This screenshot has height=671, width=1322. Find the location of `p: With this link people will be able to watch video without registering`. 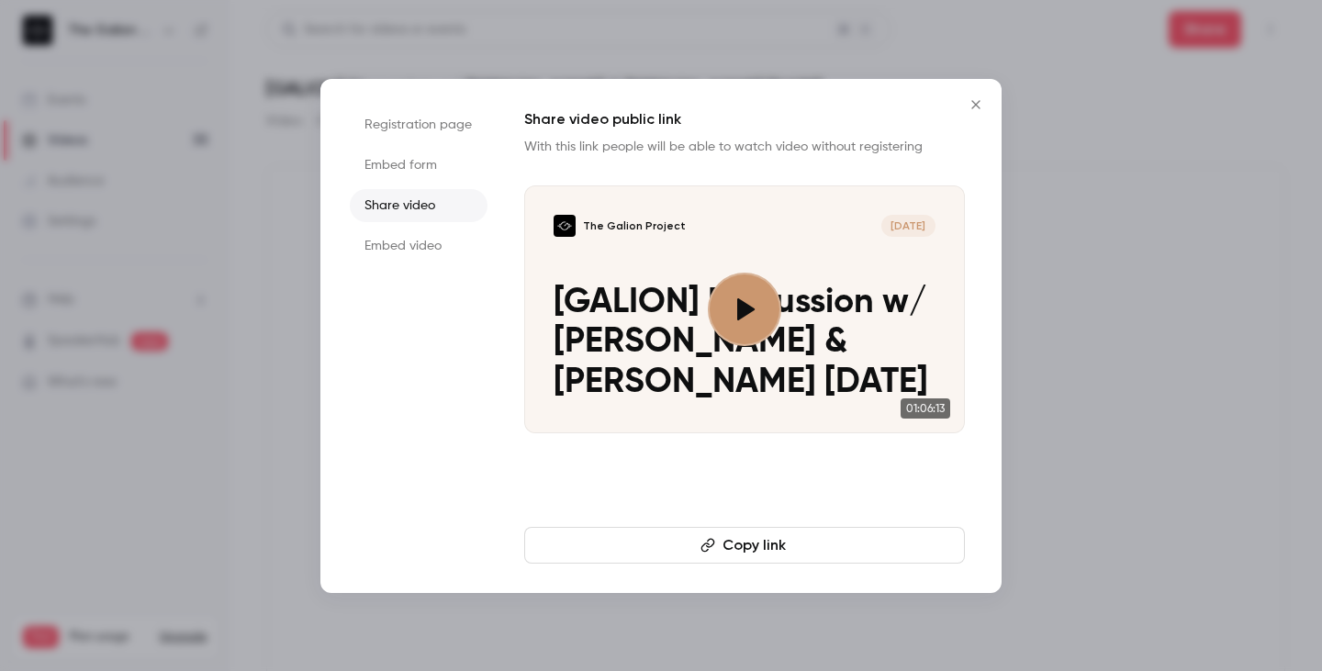

p: With this link people will be able to watch video without registering is located at coordinates (744, 147).